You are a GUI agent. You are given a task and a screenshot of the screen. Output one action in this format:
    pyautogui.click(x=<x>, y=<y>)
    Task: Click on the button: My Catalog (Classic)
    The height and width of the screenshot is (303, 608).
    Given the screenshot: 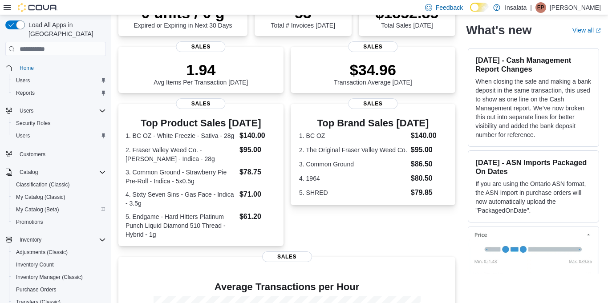 What is the action you would take?
    pyautogui.click(x=59, y=197)
    